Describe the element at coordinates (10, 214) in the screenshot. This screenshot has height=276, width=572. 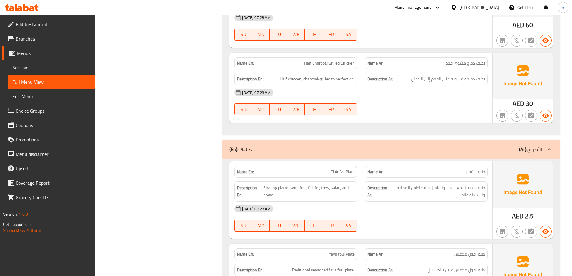
I see `span: Version:` at that location.